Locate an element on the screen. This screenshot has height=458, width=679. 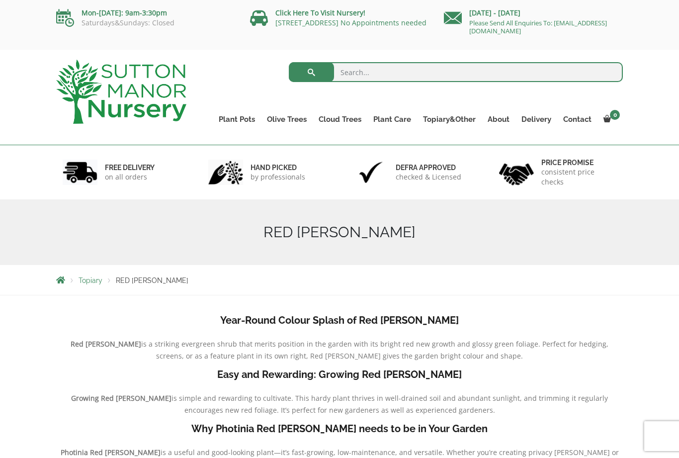
p: on all orders is located at coordinates (130, 177).